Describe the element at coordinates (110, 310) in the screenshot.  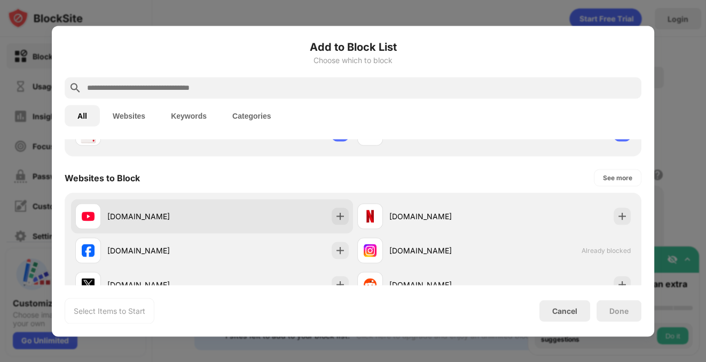
I see `div: Select Items to Start` at that location.